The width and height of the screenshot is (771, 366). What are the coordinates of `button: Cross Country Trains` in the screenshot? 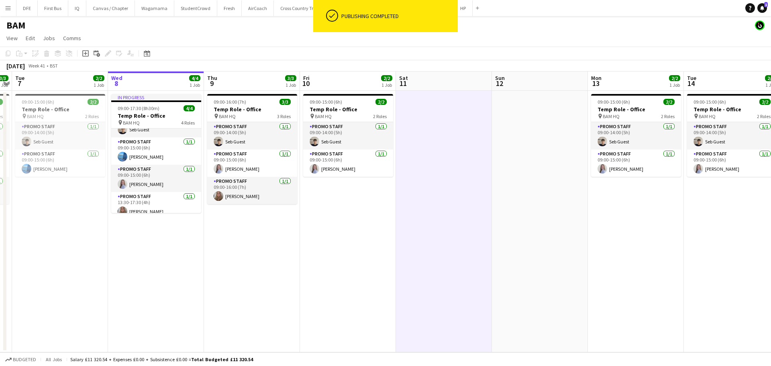 It's located at (301, 8).